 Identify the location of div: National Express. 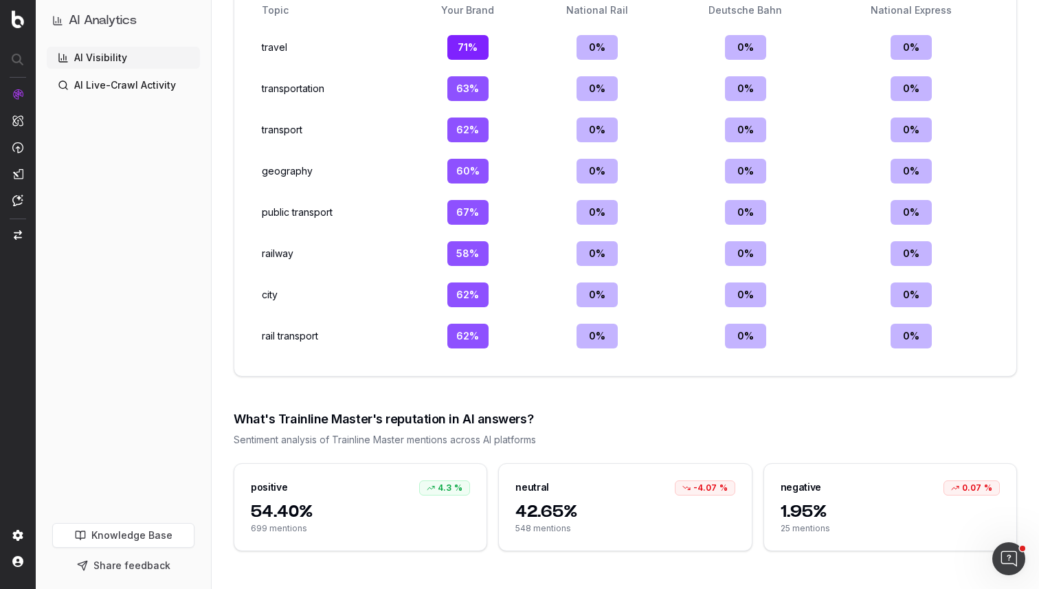
(911, 10).